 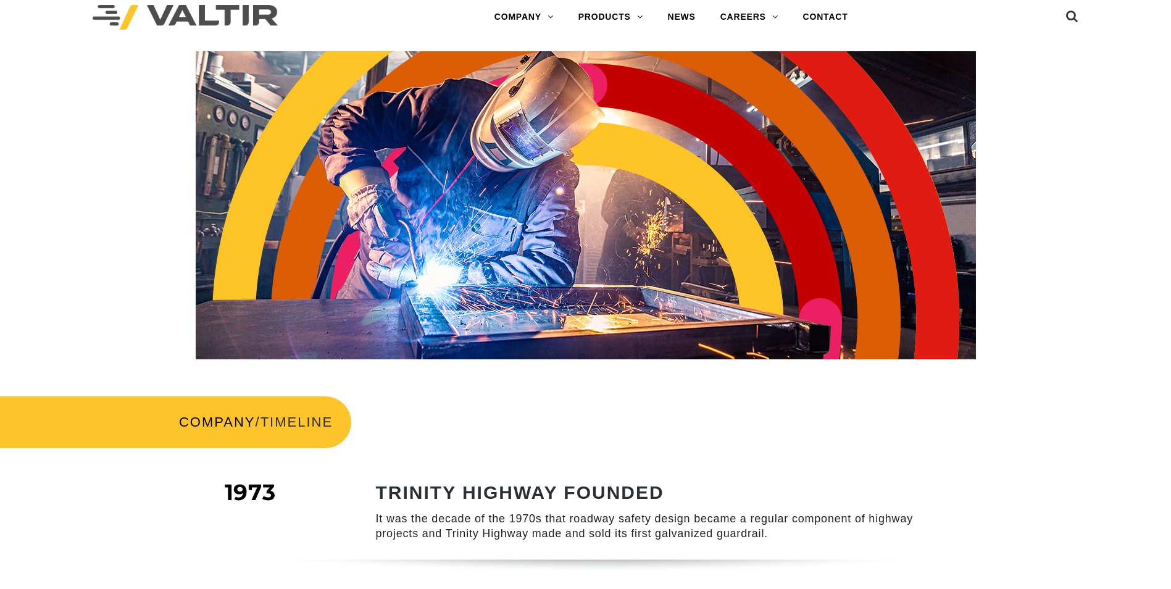 I want to click on span: 1973, so click(x=250, y=492).